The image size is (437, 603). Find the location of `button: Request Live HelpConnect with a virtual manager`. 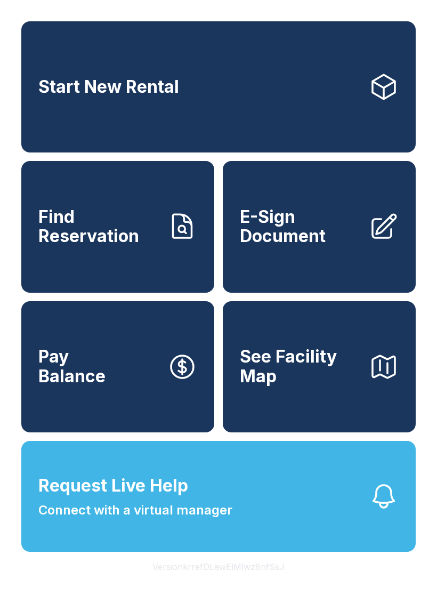

button: Request Live HelpConnect with a virtual manager is located at coordinates (219, 497).